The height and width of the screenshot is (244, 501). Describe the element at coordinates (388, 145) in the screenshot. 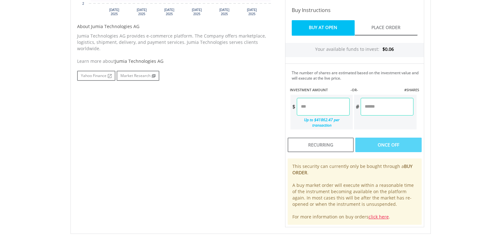

I see `div: Once Off` at that location.